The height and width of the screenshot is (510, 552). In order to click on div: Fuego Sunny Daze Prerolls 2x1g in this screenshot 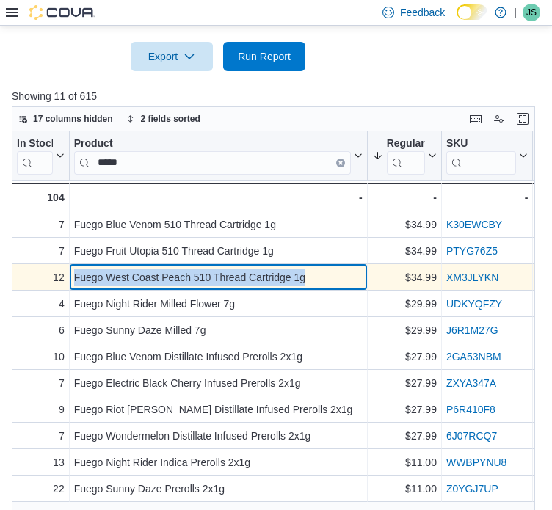, I will do `click(218, 489)`.